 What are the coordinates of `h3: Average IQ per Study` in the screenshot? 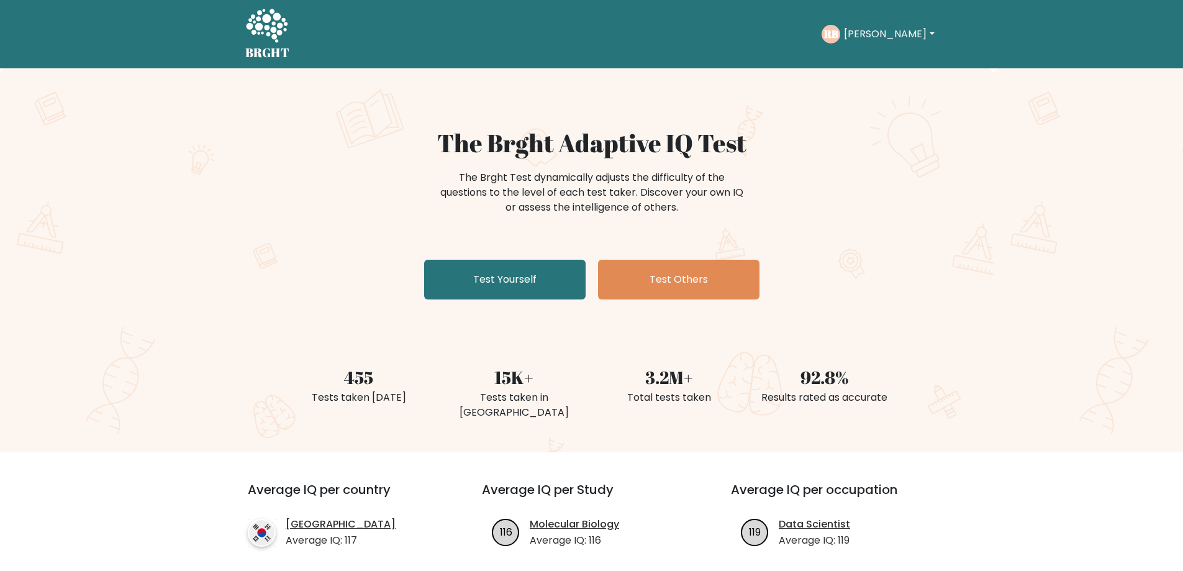 It's located at (591, 497).